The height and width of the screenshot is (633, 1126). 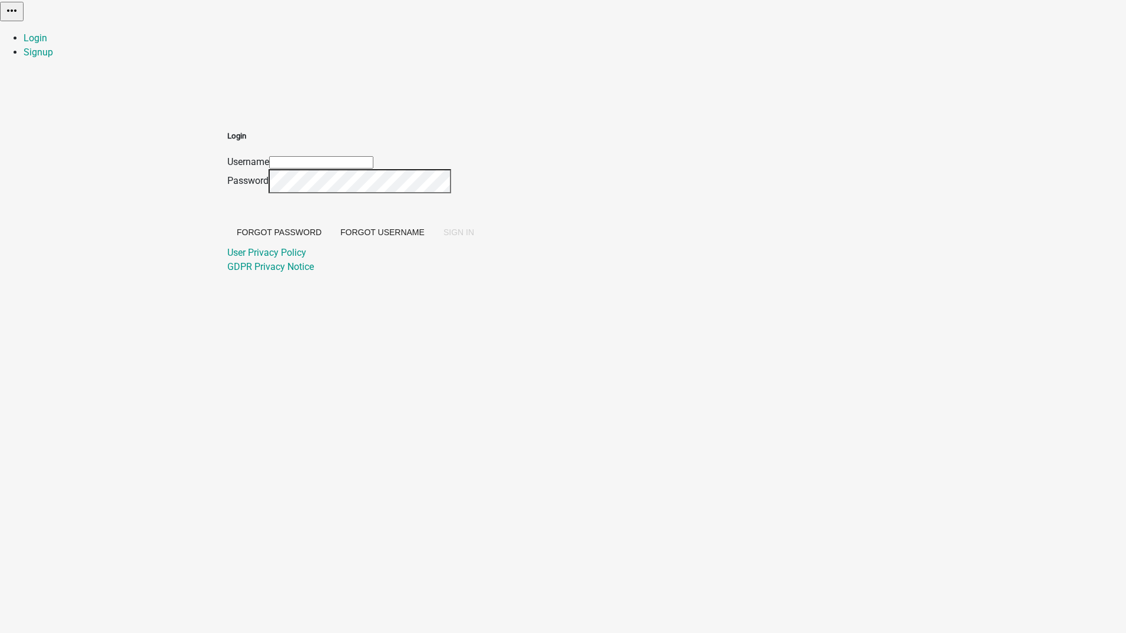 I want to click on span: SIGN IN, so click(x=459, y=232).